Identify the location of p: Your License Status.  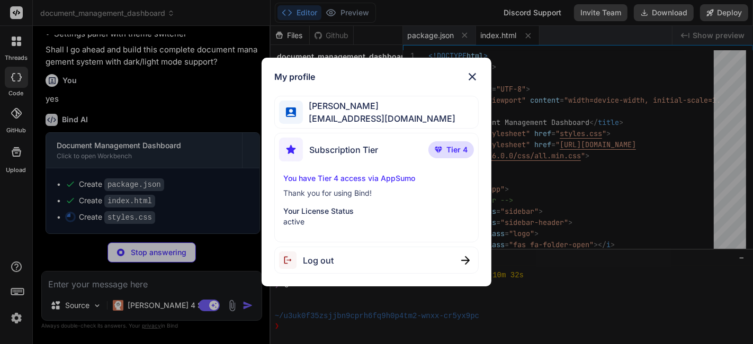
(377, 211).